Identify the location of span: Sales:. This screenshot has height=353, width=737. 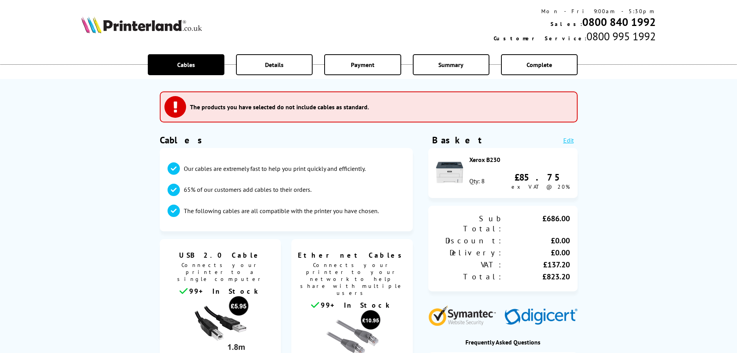
(567, 24).